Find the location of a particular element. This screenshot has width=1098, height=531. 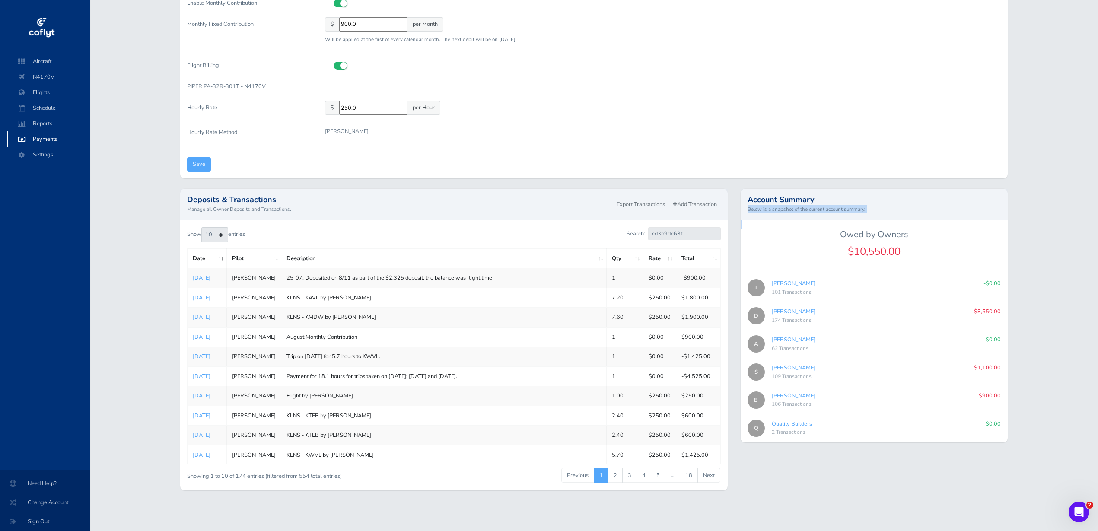

span: Reports is located at coordinates (48, 124).